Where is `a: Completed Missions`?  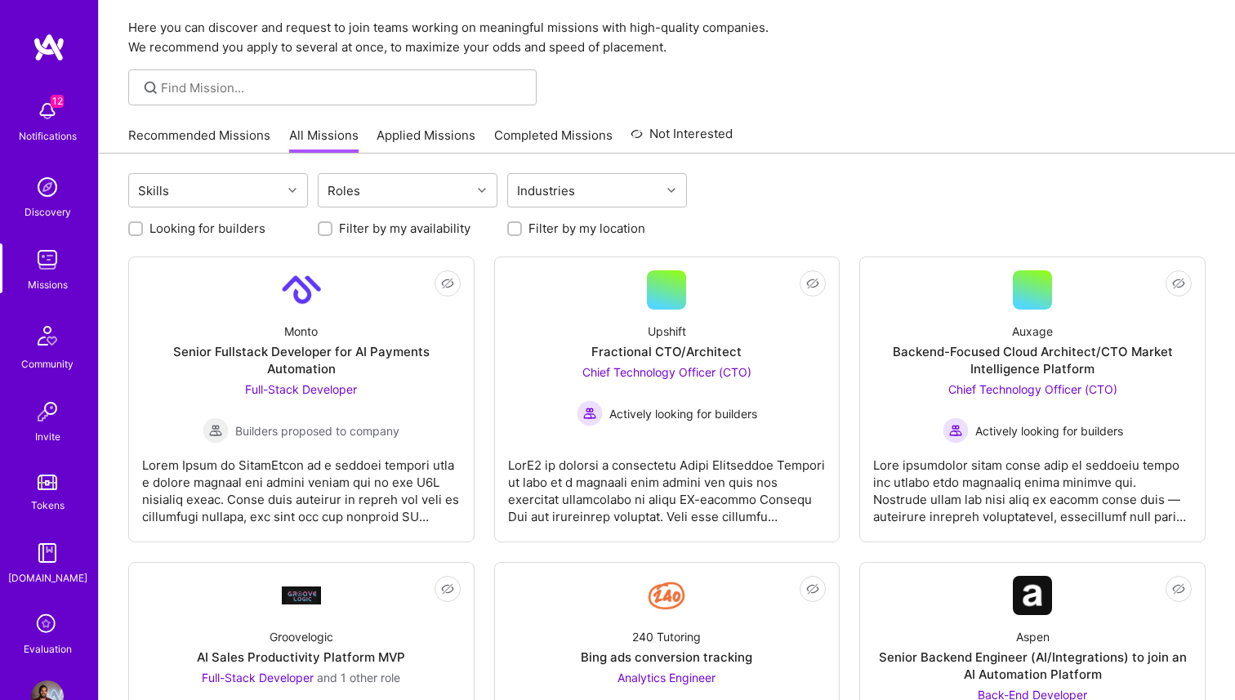 a: Completed Missions is located at coordinates (553, 140).